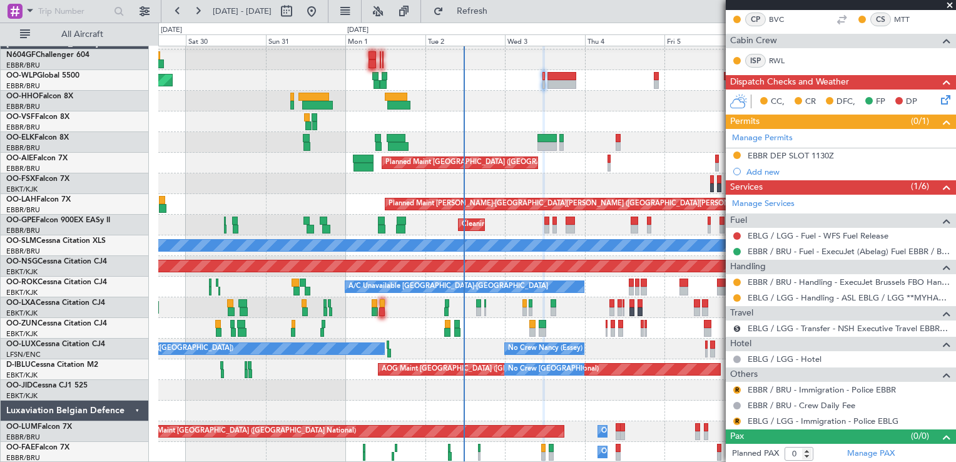 This screenshot has height=462, width=956. Describe the element at coordinates (783, 19) in the screenshot. I see `a: BVC` at that location.